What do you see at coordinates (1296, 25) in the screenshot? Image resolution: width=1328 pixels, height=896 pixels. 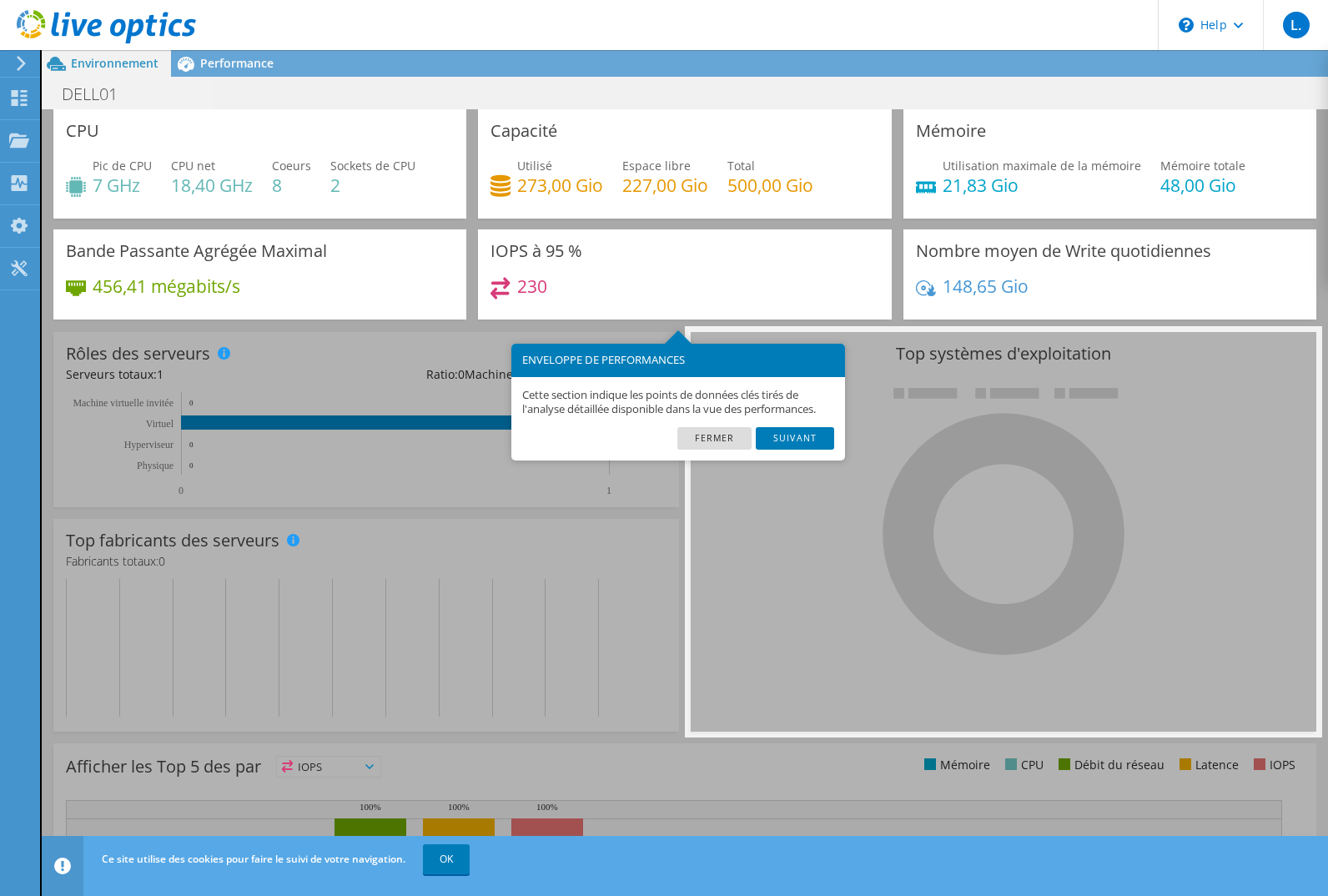 I see `span: L.` at bounding box center [1296, 25].